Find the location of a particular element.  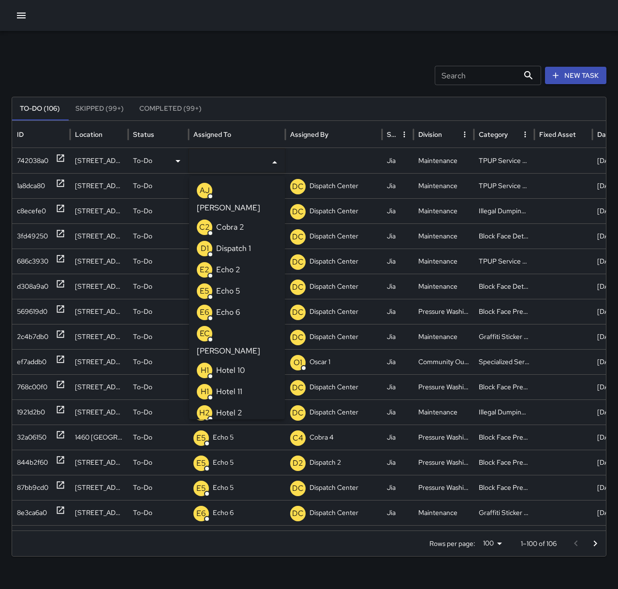

div: 1a8dca80 is located at coordinates (31, 186).